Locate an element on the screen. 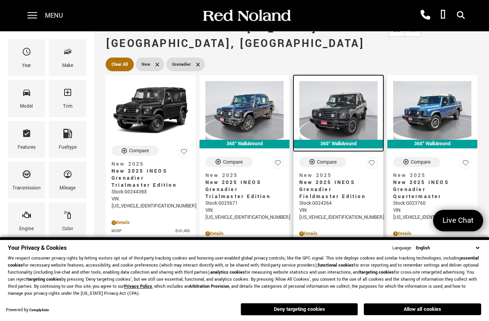  span: $91,520 is located at coordinates (181, 240).